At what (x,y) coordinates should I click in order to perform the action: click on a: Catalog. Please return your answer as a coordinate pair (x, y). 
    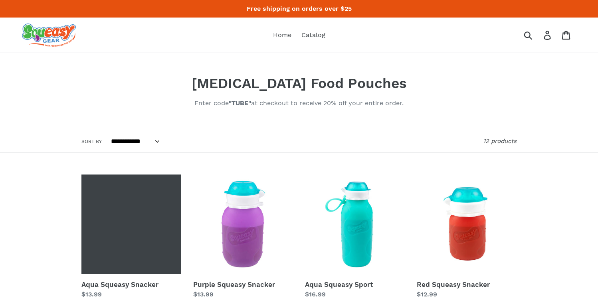
    Looking at the image, I should click on (313, 35).